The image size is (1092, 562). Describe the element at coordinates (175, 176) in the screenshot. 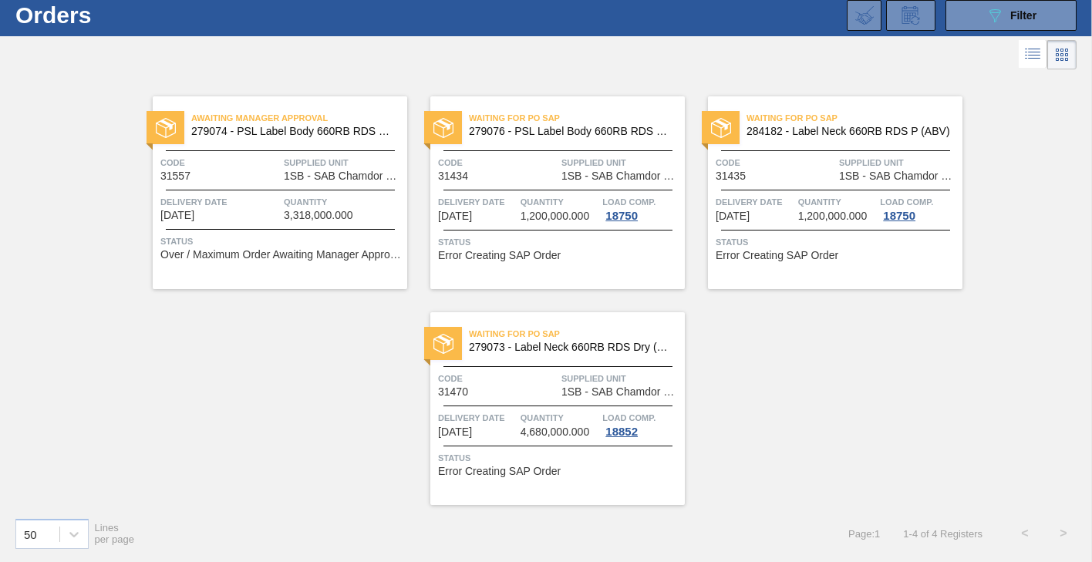

I see `span: 31557` at that location.